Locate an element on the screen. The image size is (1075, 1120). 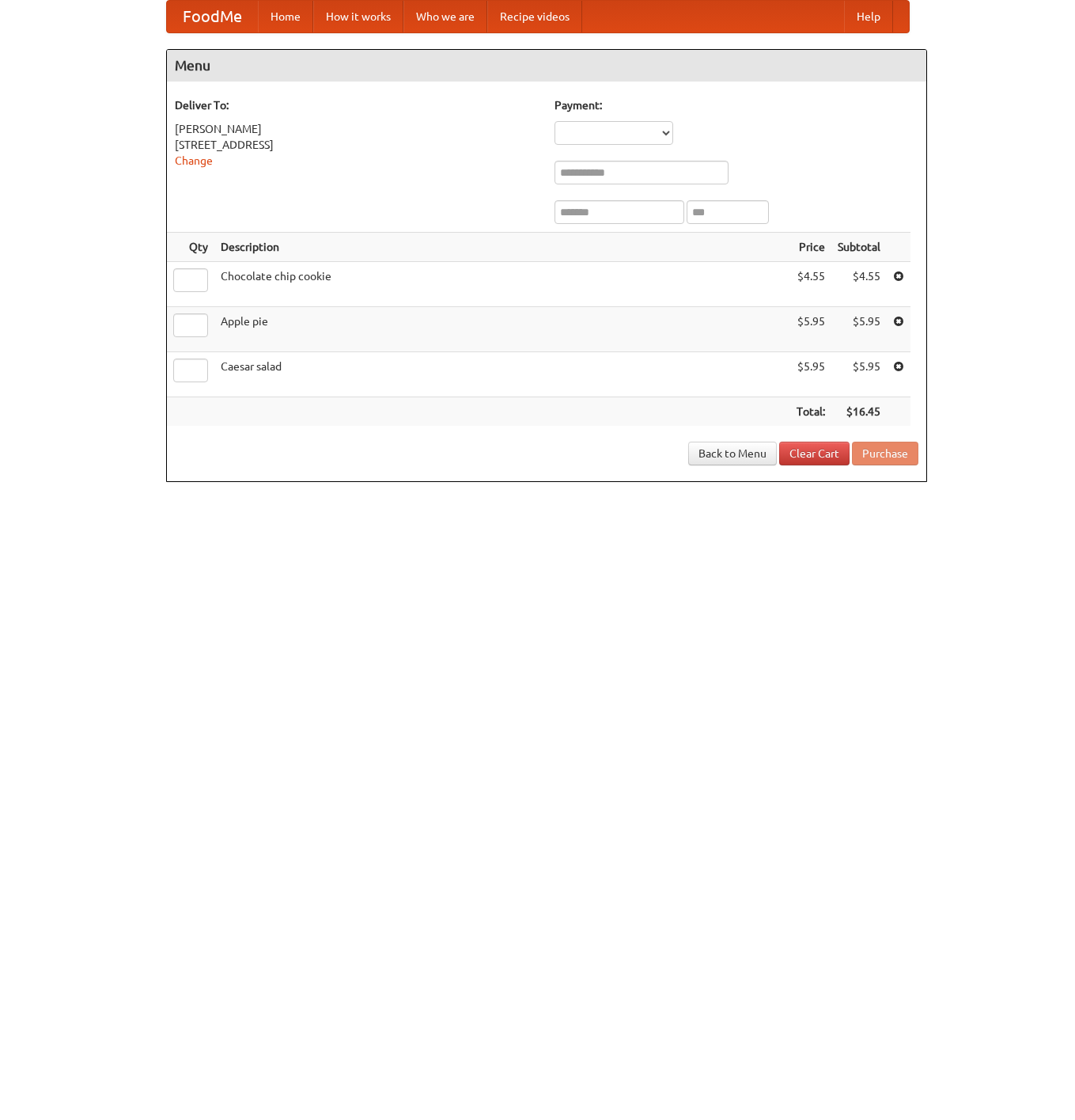
button: Purchase is located at coordinates (886, 454).